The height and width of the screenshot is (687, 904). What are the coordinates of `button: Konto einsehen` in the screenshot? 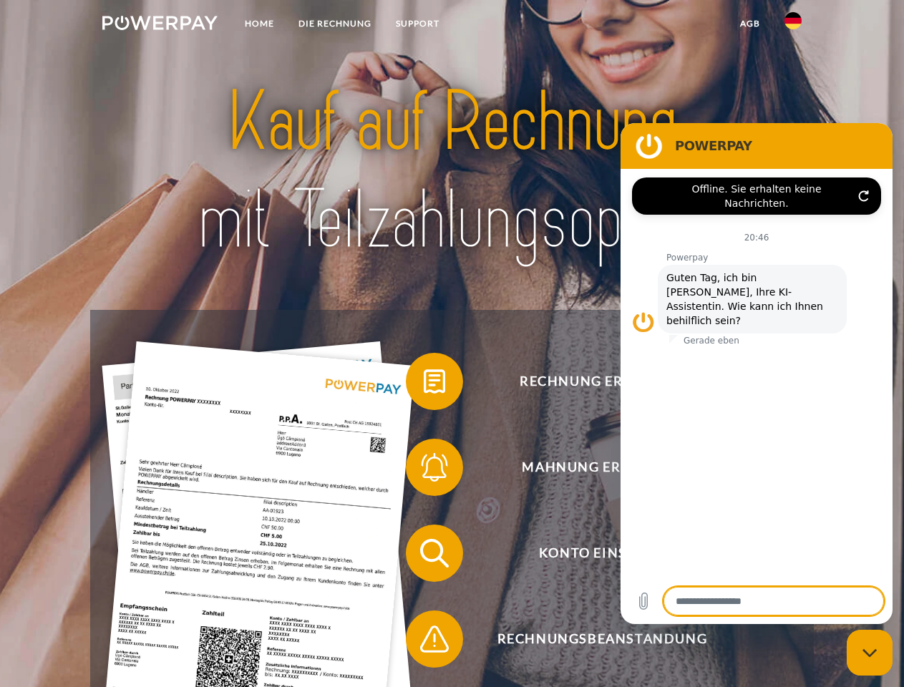 It's located at (592, 554).